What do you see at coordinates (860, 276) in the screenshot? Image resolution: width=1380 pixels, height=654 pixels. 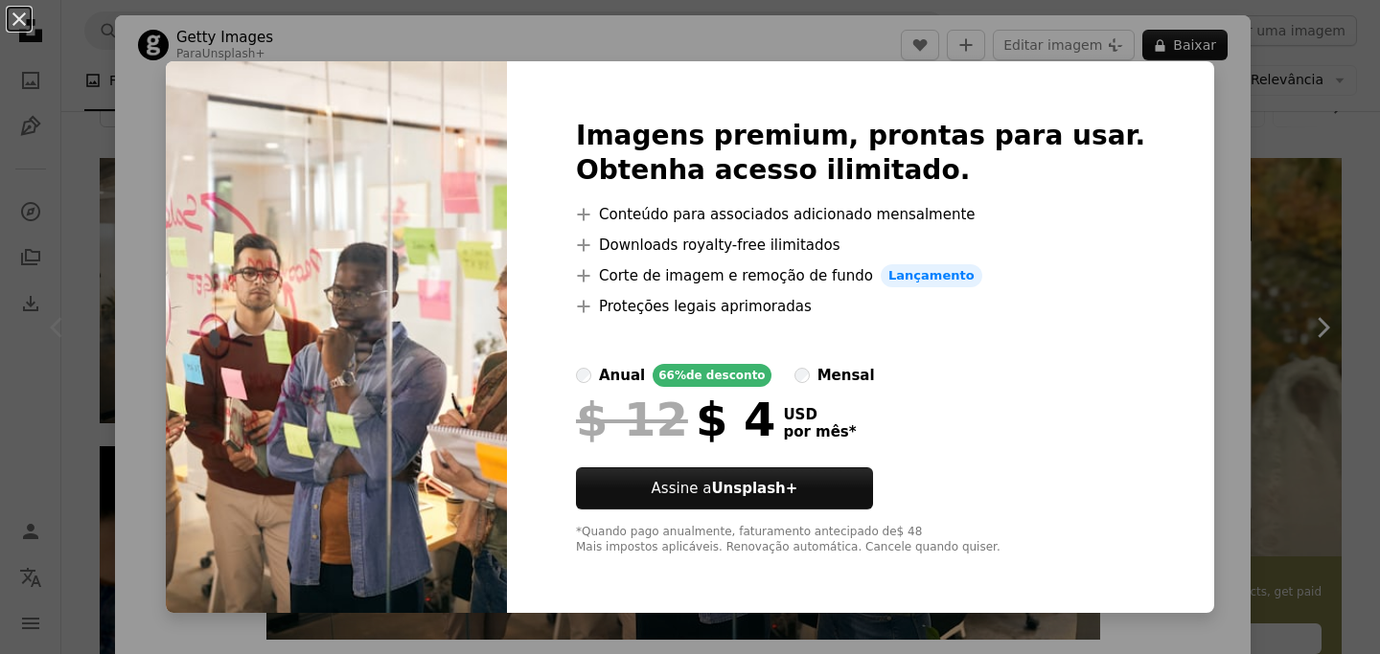 I see `li: Corte de imagem e remoção de fundo` at bounding box center [860, 276].